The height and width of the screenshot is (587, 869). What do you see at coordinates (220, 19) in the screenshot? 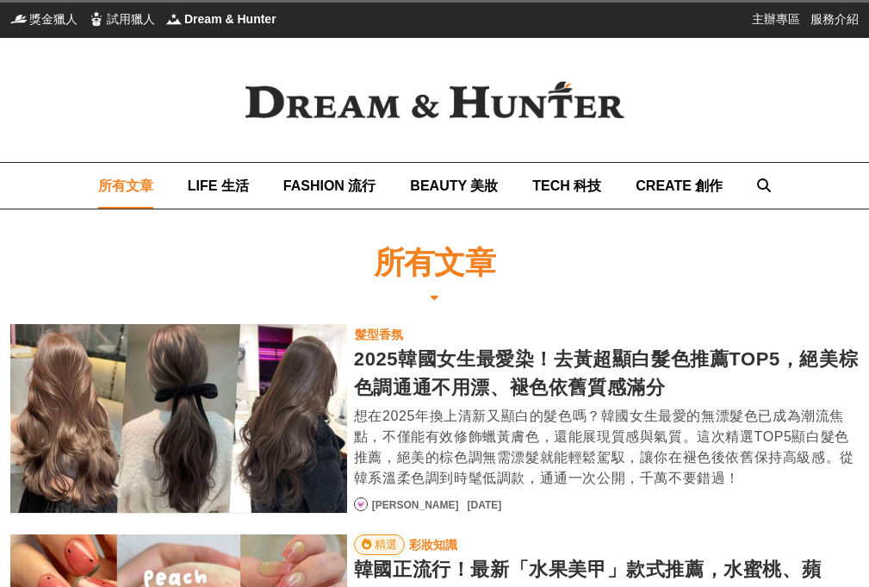
I see `a: Dream & HunterDream & Hunter` at bounding box center [220, 19].